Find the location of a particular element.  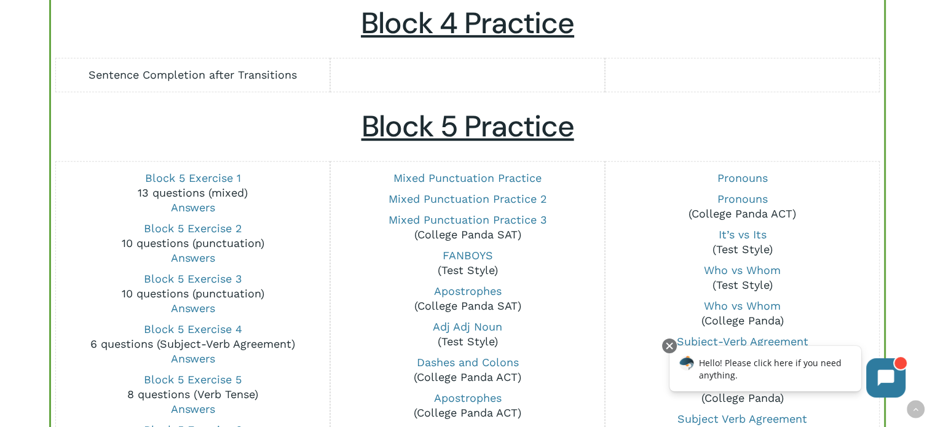

a: Adj Adj Noun is located at coordinates (467, 326).